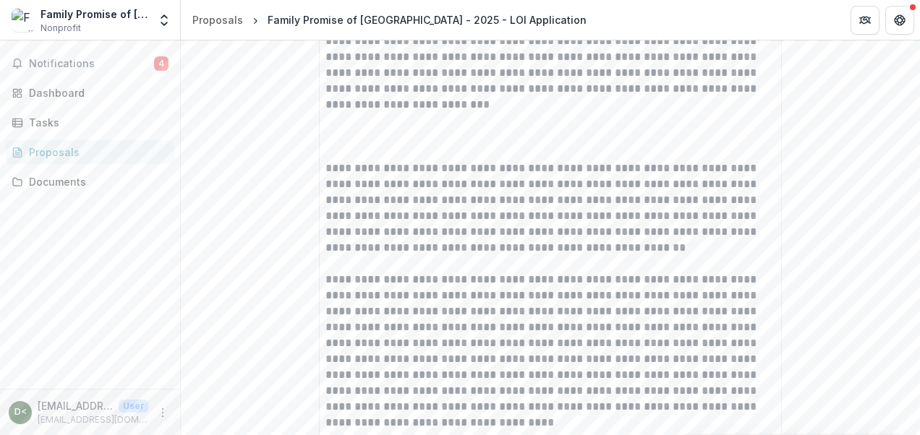  I want to click on div: Dashboard, so click(95, 93).